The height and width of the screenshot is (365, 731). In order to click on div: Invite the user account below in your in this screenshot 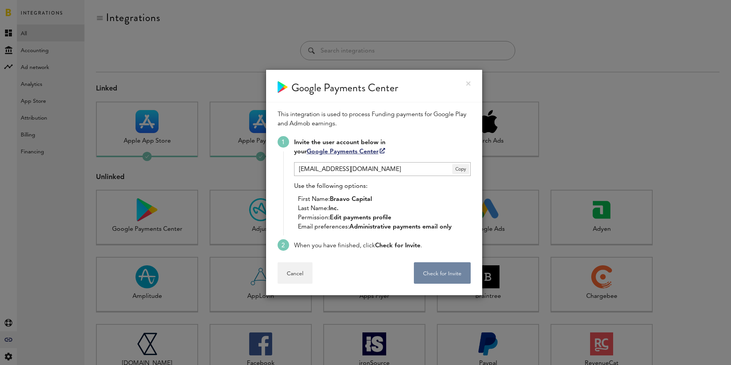, I will do `click(382, 147)`.